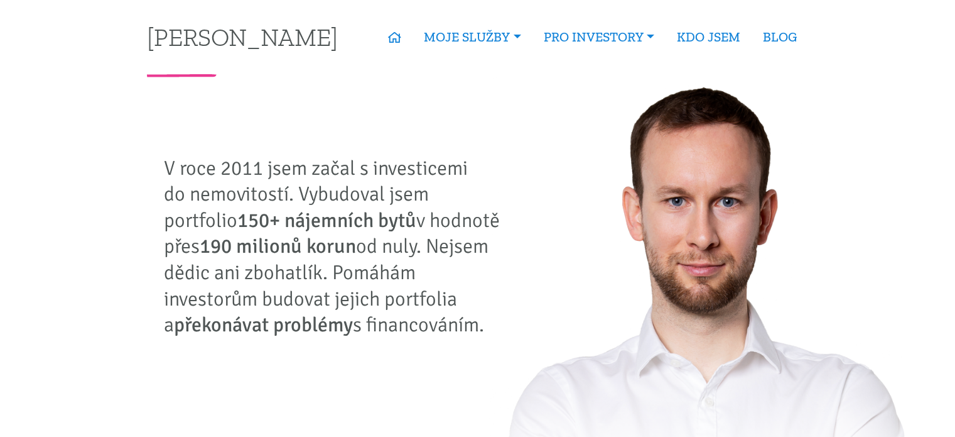 This screenshot has height=437, width=955. Describe the element at coordinates (337, 246) in the screenshot. I see `p: V roce 2011 jsem začal s investicemi do nemovitostí. Vybudoval jsem portfolio v hodnotě přes od n...` at that location.